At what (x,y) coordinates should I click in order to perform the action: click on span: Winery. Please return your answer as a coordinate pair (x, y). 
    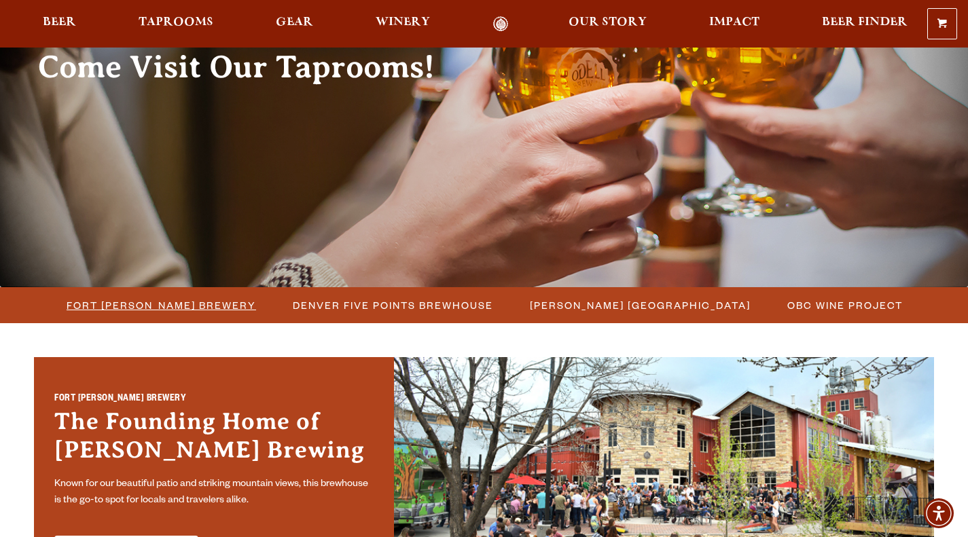
    Looking at the image, I should click on (403, 22).